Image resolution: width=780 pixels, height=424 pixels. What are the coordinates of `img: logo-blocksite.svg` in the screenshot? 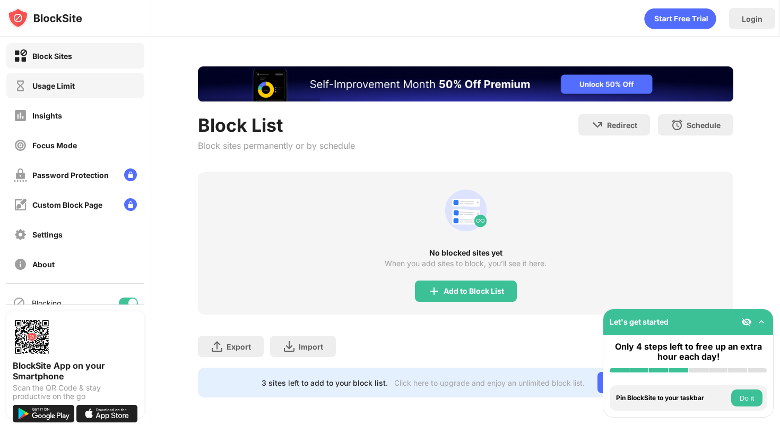 It's located at (45, 18).